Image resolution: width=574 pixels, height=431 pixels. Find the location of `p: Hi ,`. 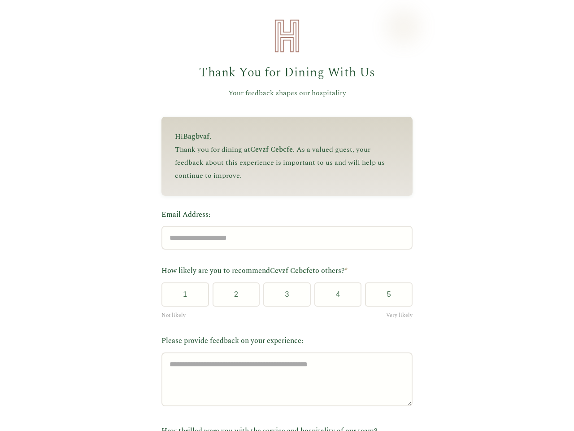

p: Hi , is located at coordinates (287, 136).